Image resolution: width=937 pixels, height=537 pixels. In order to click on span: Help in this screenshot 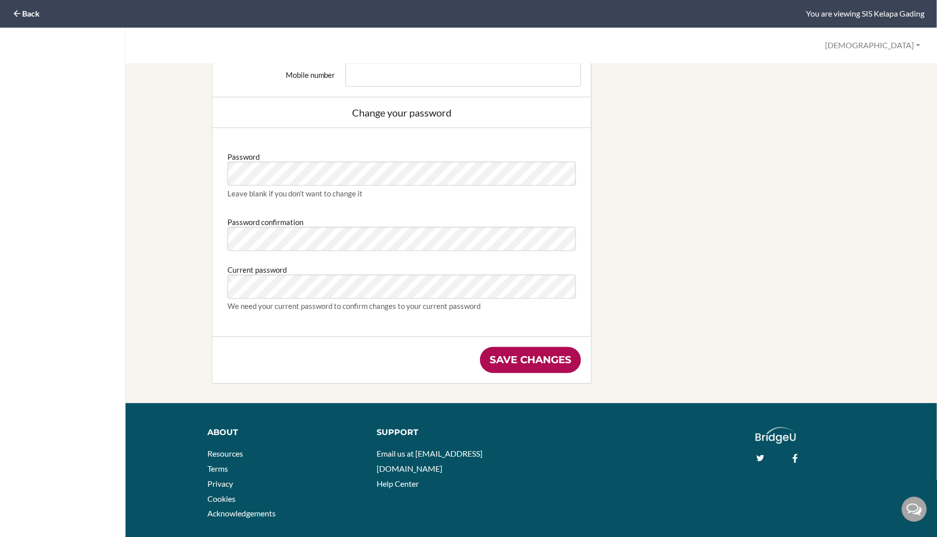, I will do `click(33, 12)`.